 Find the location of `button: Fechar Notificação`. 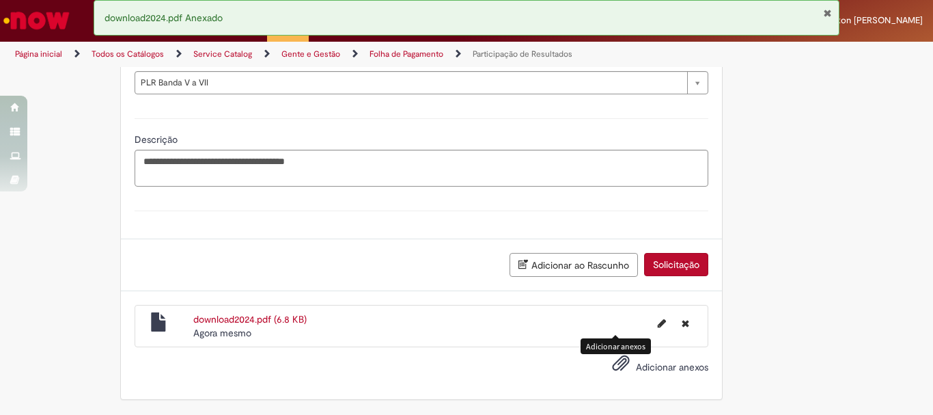

button: Fechar Notificação is located at coordinates (827, 13).